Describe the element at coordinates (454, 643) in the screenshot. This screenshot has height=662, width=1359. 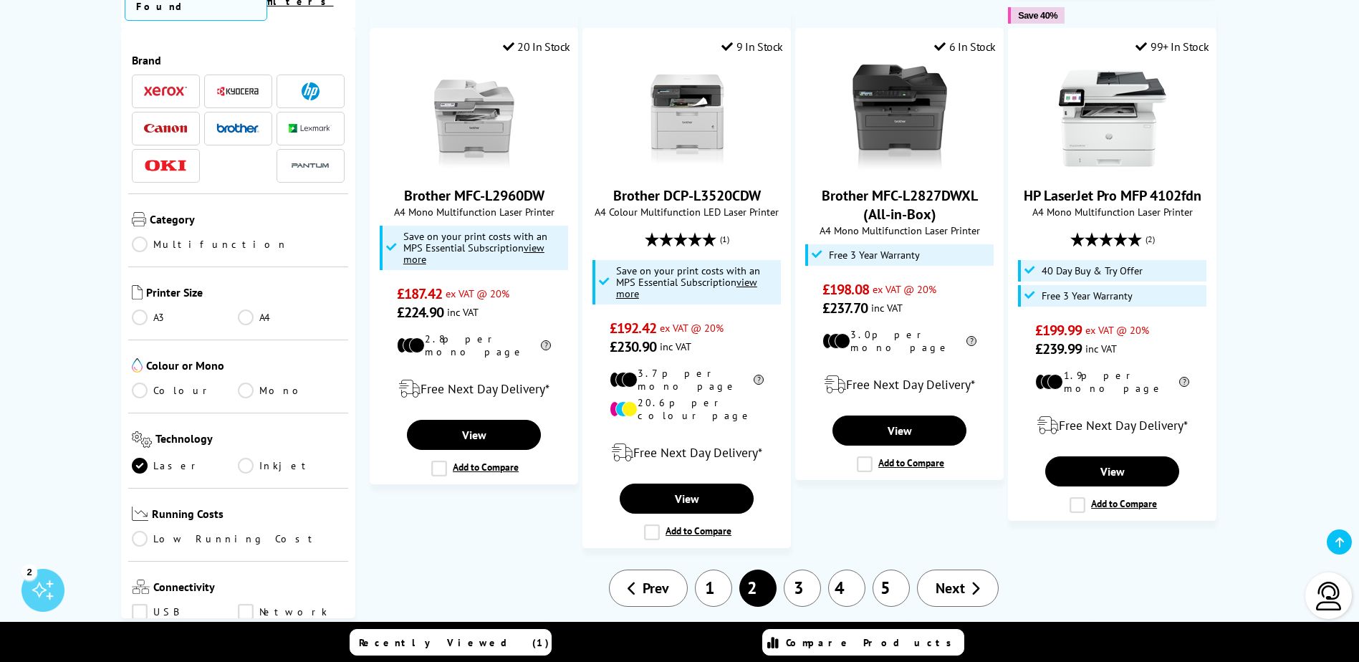
I see `span: Recently Viewed (1)` at that location.